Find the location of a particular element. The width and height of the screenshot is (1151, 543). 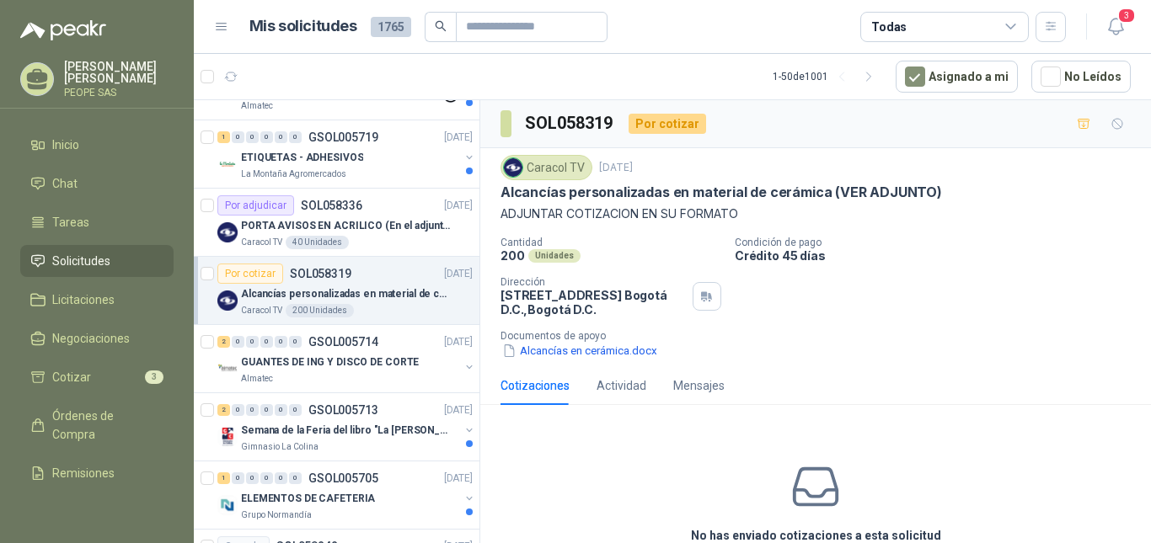

div: Caracol TV is located at coordinates (546, 168).